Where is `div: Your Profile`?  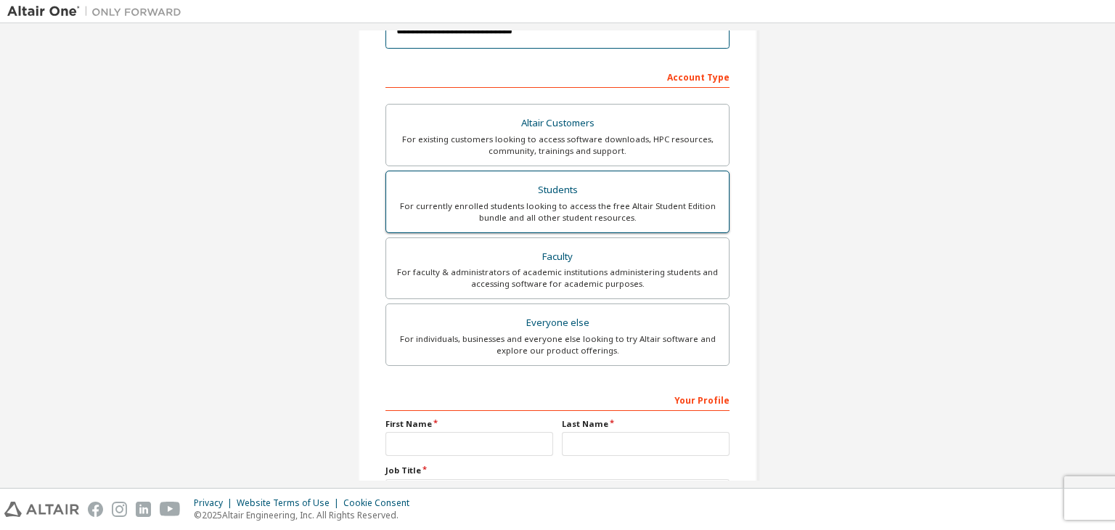
div: Your Profile is located at coordinates (558, 399).